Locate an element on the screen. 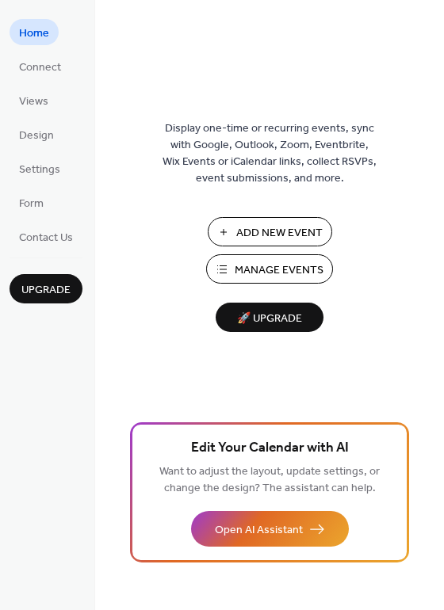 The width and height of the screenshot is (444, 610). button: Upgrade is located at coordinates (46, 288).